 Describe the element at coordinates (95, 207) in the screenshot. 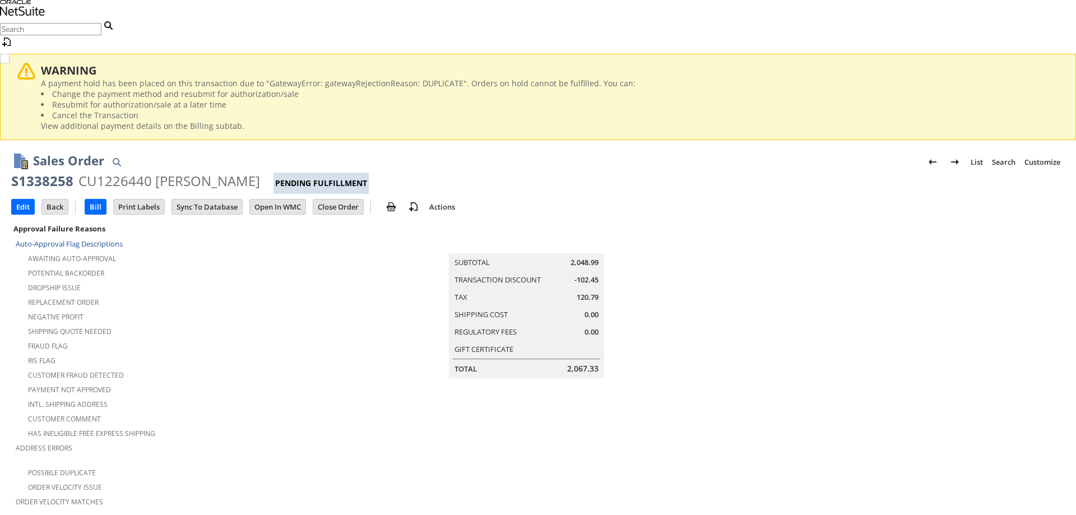

I see `input: Bill` at that location.